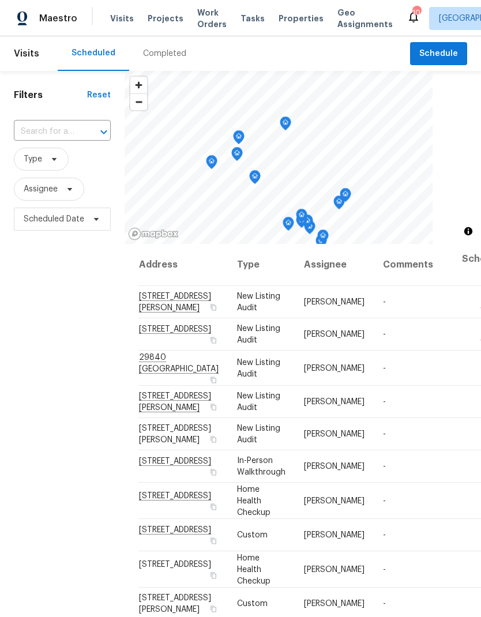 This screenshot has width=481, height=617. What do you see at coordinates (40, 189) in the screenshot?
I see `span: Assignee` at bounding box center [40, 189].